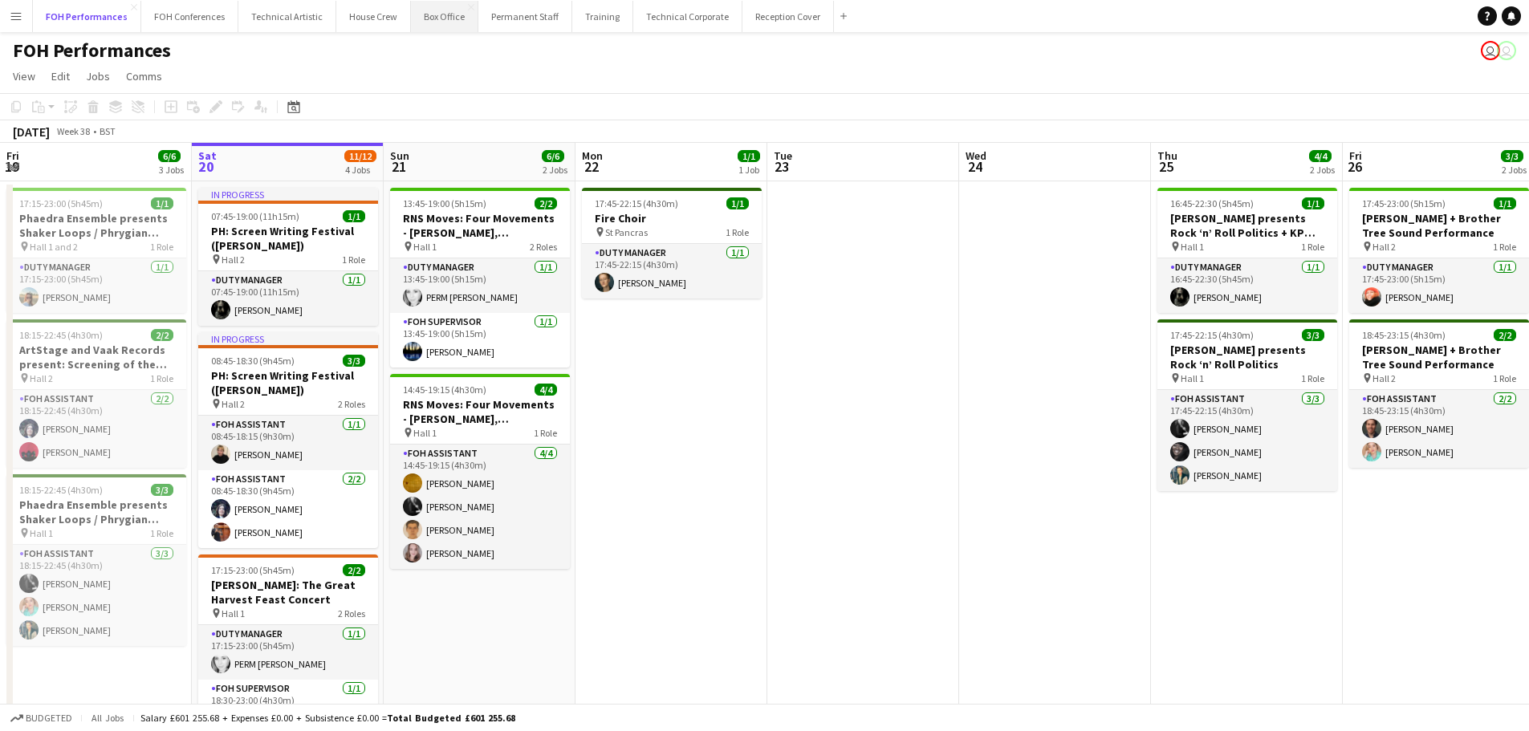 The image size is (1529, 731). What do you see at coordinates (360, 169) in the screenshot?
I see `div: 4 Jobs` at bounding box center [360, 169].